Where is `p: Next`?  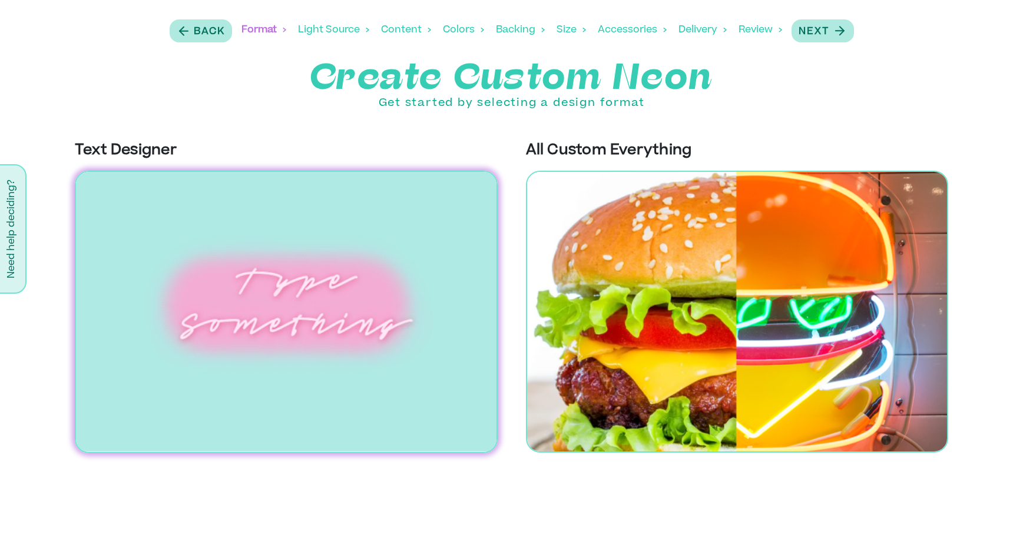
p: Next is located at coordinates (814, 32).